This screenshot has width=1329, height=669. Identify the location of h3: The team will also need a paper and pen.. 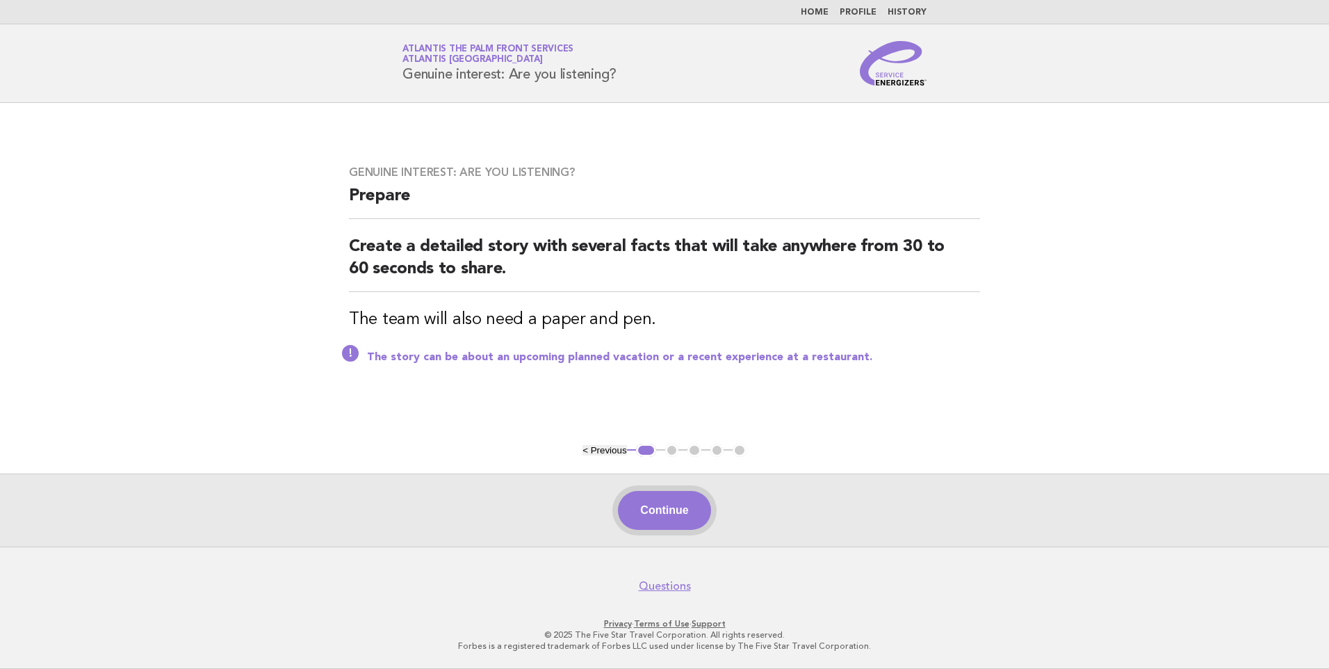
(665, 320).